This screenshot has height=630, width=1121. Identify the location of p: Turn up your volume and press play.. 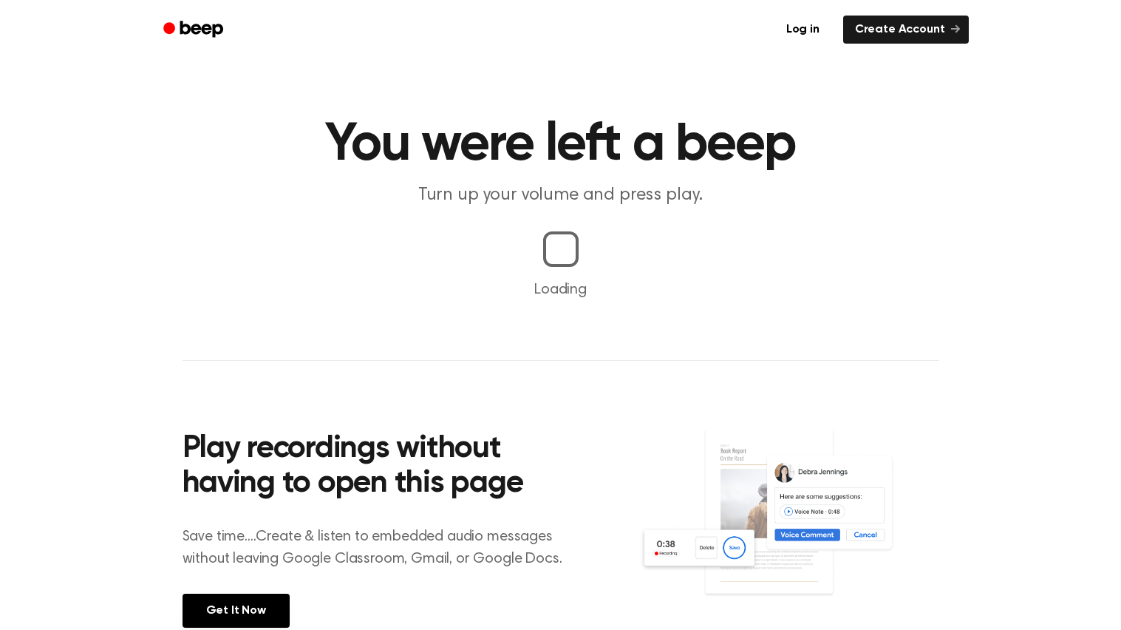
(561, 195).